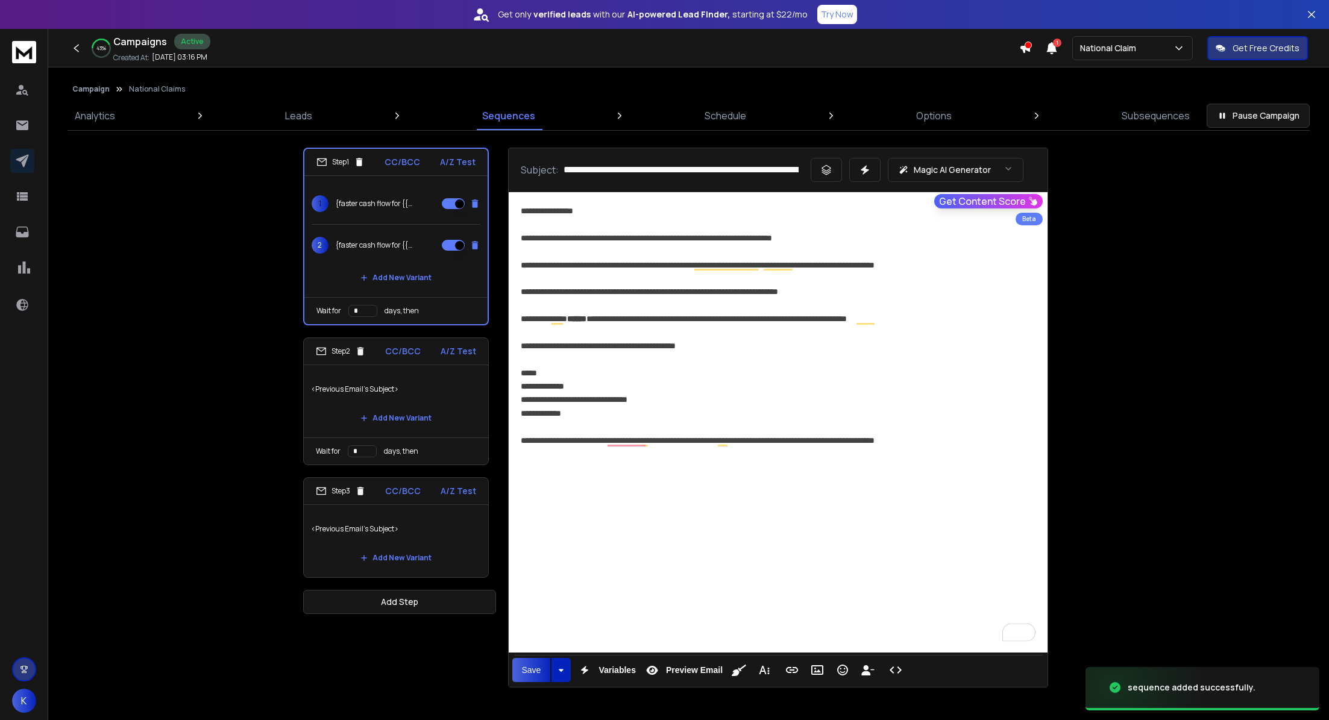 This screenshot has height=720, width=1329. I want to click on p: Schedule, so click(725, 116).